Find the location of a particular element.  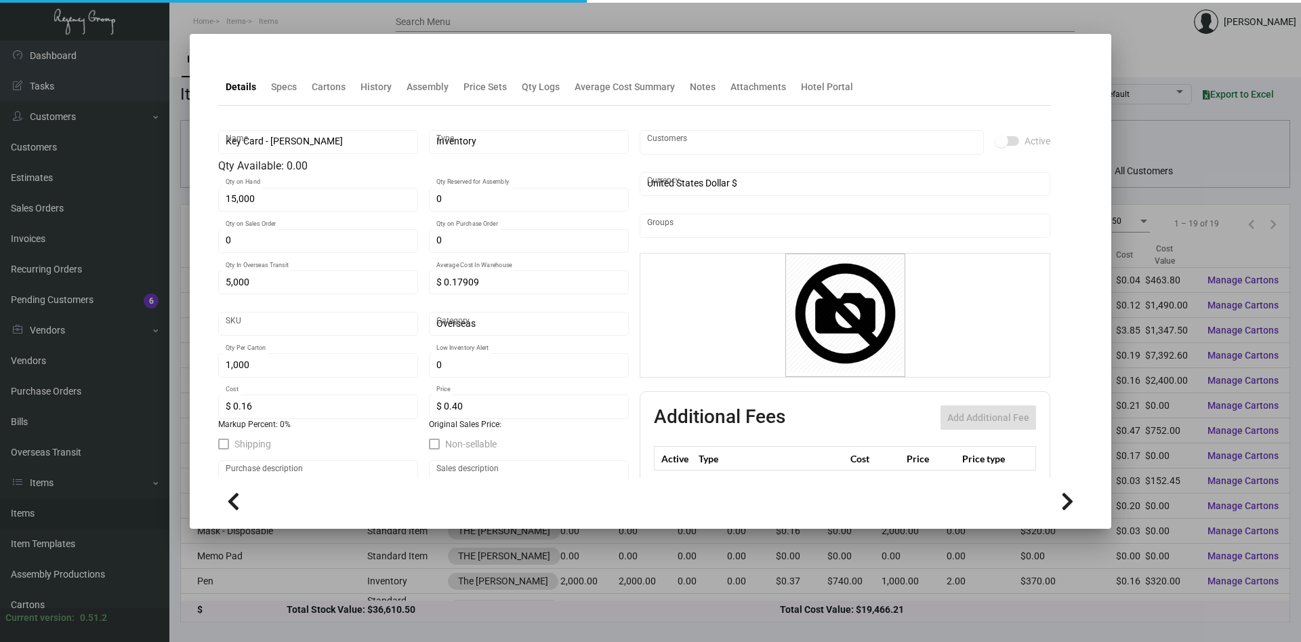

div: Hotel Portal is located at coordinates (826, 87).